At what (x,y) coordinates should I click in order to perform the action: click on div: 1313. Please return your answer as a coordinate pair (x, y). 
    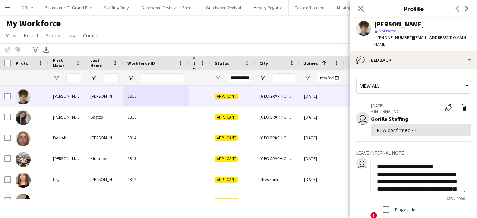
    Looking at the image, I should click on (156, 159).